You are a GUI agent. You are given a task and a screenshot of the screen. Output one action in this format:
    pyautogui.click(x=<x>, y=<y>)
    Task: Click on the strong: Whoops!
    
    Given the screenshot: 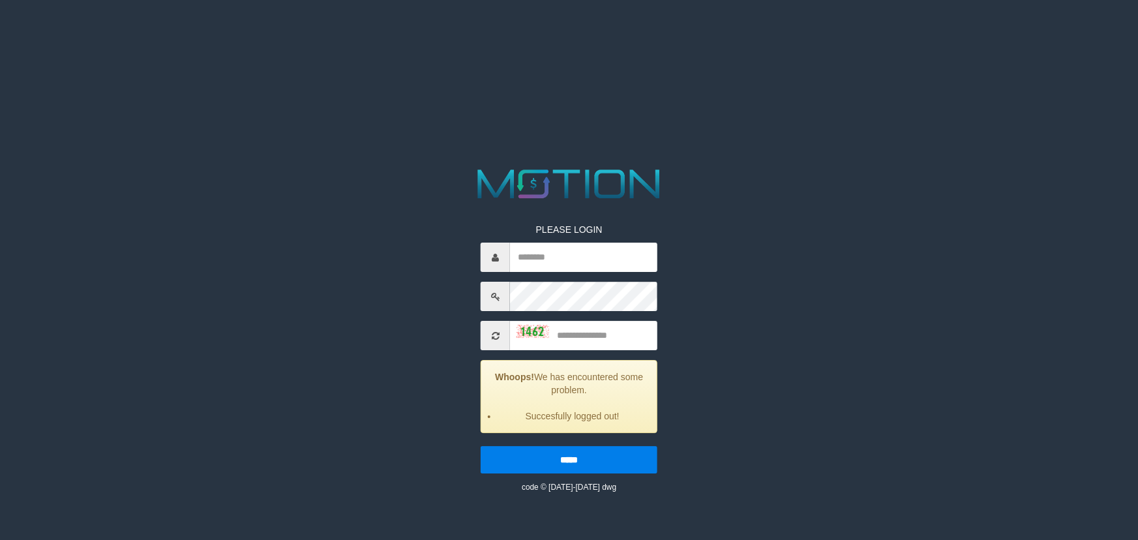 What is the action you would take?
    pyautogui.click(x=514, y=377)
    